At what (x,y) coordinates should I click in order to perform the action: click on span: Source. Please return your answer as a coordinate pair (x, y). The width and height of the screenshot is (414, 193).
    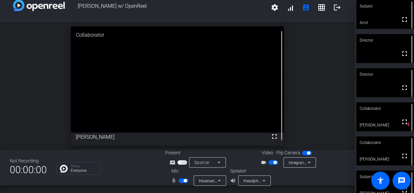
    Looking at the image, I should click on (202, 163).